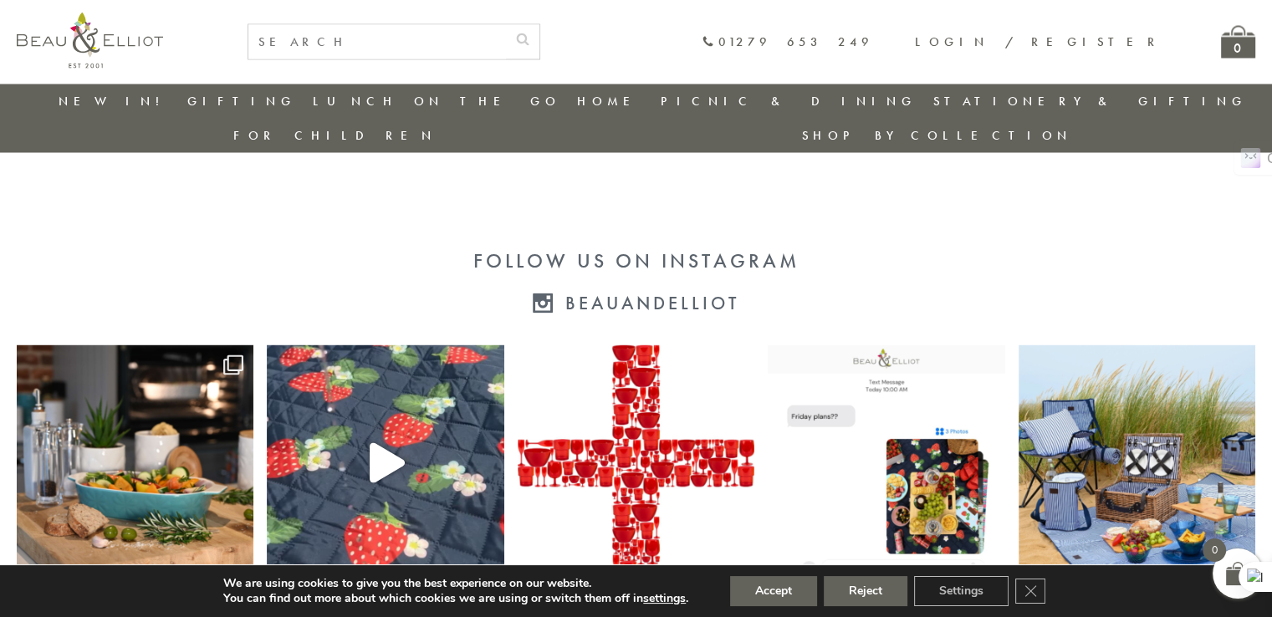  I want to click on button: Close GDPR Cookie Banner, so click(1030, 591).